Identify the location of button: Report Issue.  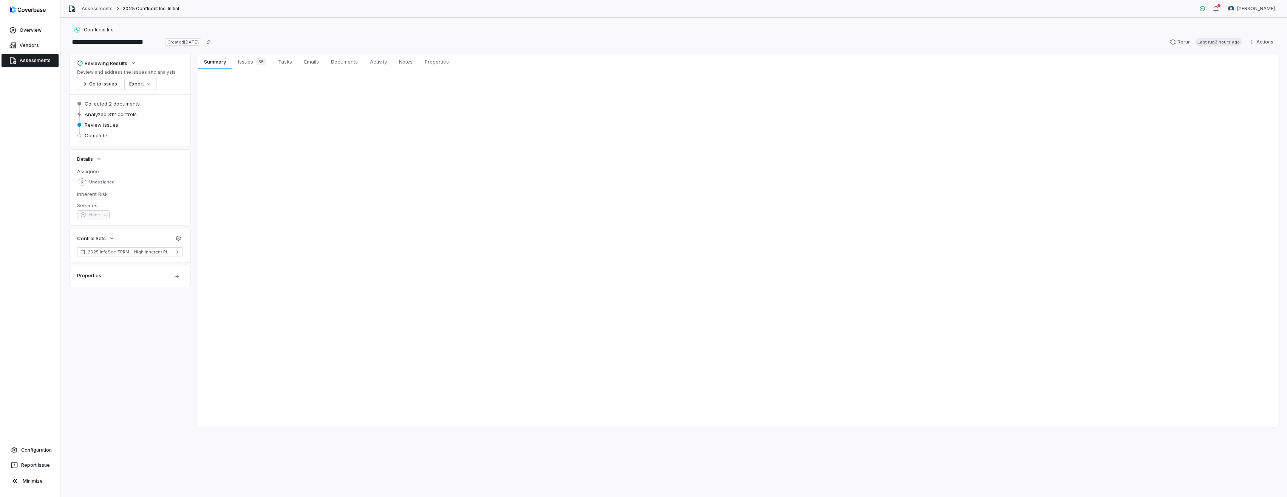
(30, 465).